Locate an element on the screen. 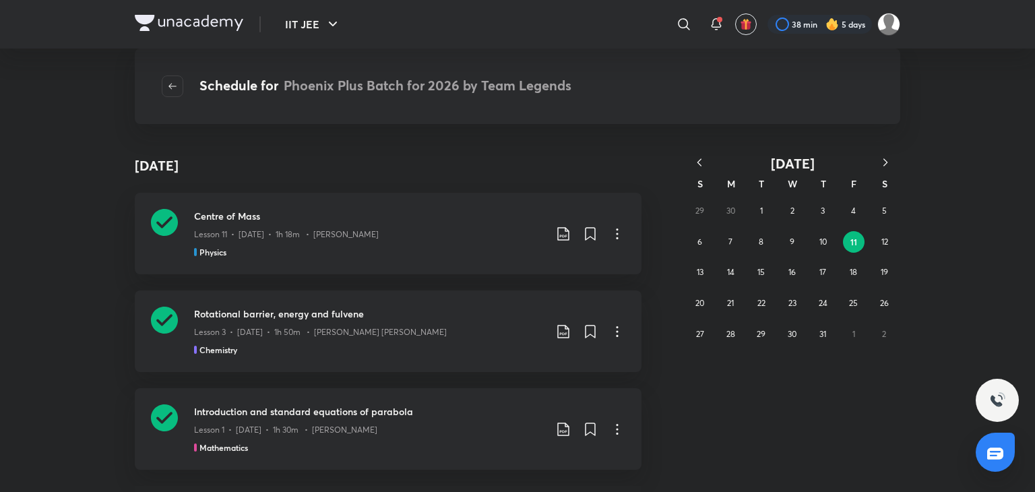 This screenshot has width=1035, height=492. abbr: Tuesday is located at coordinates (761, 183).